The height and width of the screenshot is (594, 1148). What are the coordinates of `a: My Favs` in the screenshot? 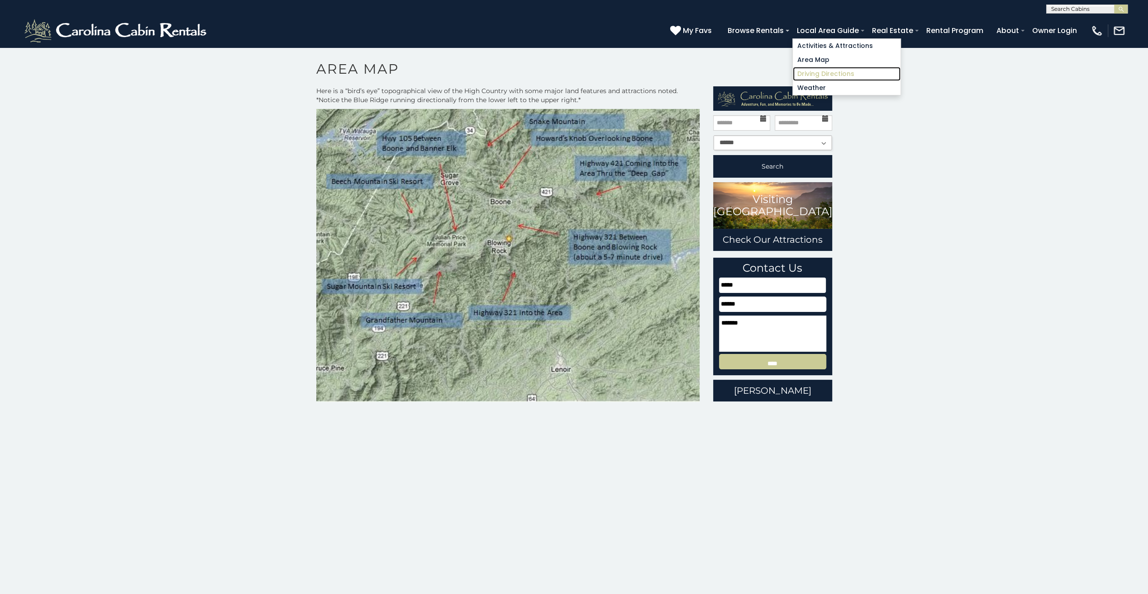 It's located at (692, 31).